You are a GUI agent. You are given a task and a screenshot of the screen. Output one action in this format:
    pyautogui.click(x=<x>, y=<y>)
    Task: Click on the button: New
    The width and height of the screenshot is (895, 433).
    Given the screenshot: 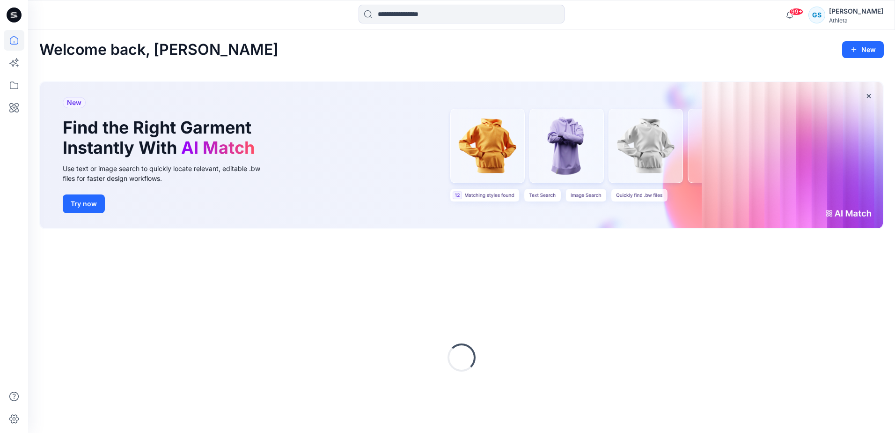 What is the action you would take?
    pyautogui.click(x=863, y=50)
    